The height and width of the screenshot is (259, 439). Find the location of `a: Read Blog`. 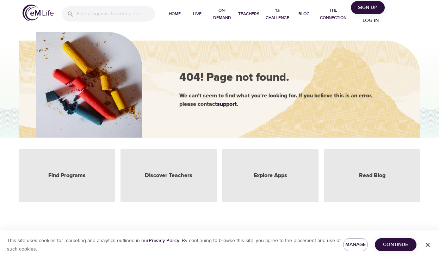

a: Read Blog is located at coordinates (372, 175).